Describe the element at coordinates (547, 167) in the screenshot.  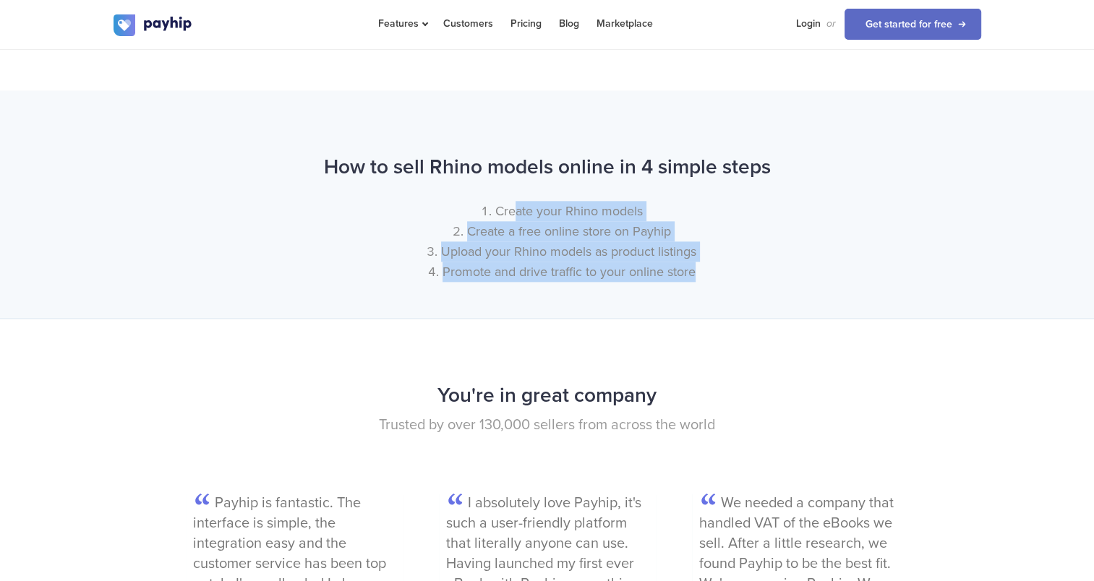
I see `h2: How to sell Rhino models online in 4 simple steps` at that location.